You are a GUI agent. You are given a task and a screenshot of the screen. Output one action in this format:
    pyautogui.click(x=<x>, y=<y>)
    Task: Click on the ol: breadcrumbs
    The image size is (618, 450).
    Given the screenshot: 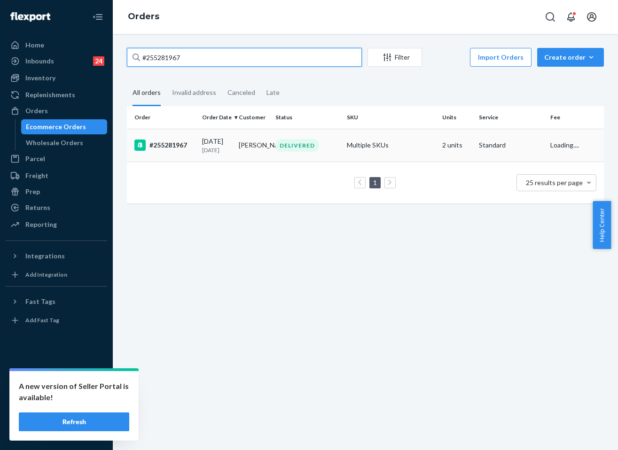 What is the action you would take?
    pyautogui.click(x=143, y=17)
    